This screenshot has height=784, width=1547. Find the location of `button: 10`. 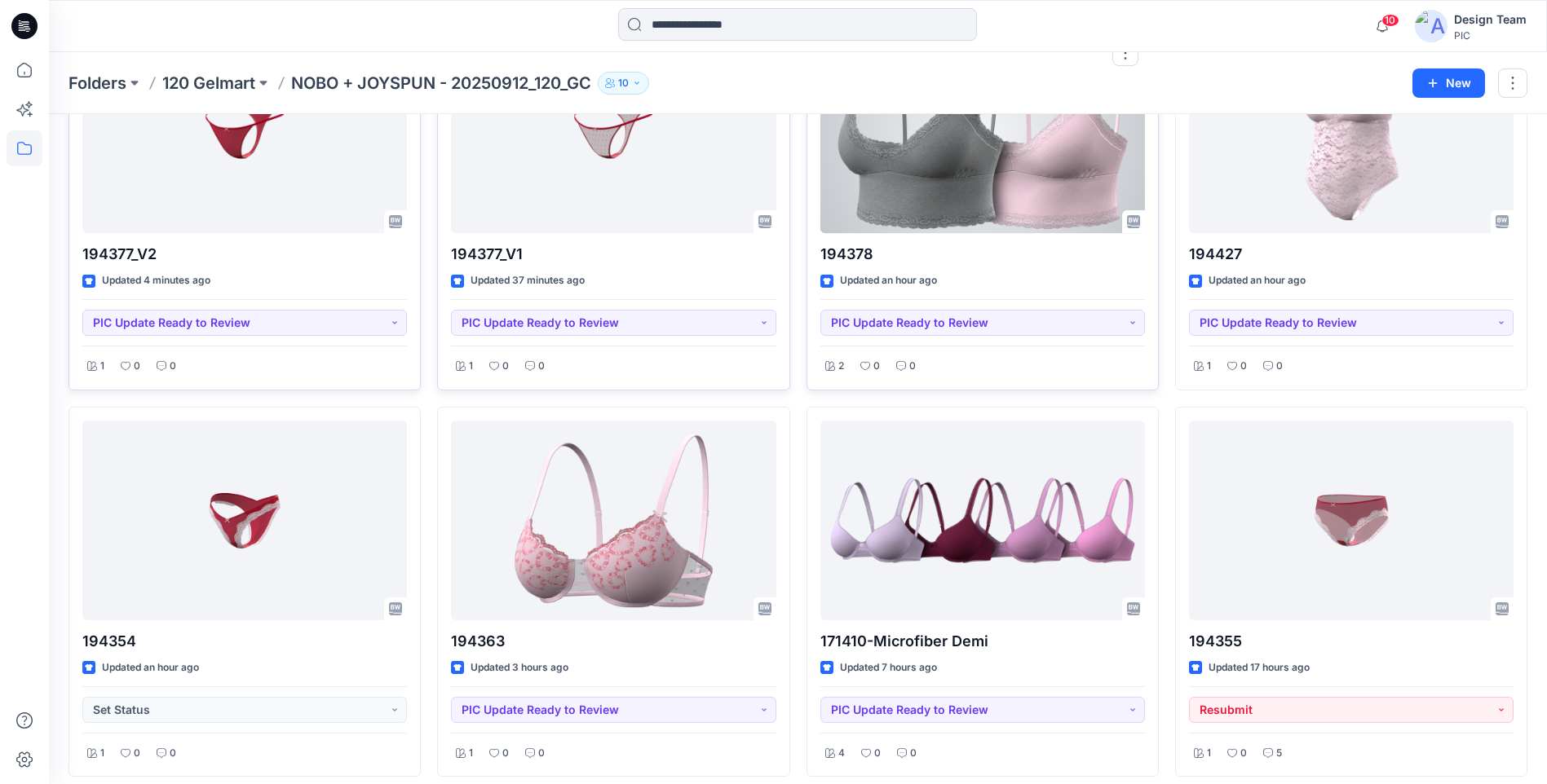

button: 10 is located at coordinates (623, 83).